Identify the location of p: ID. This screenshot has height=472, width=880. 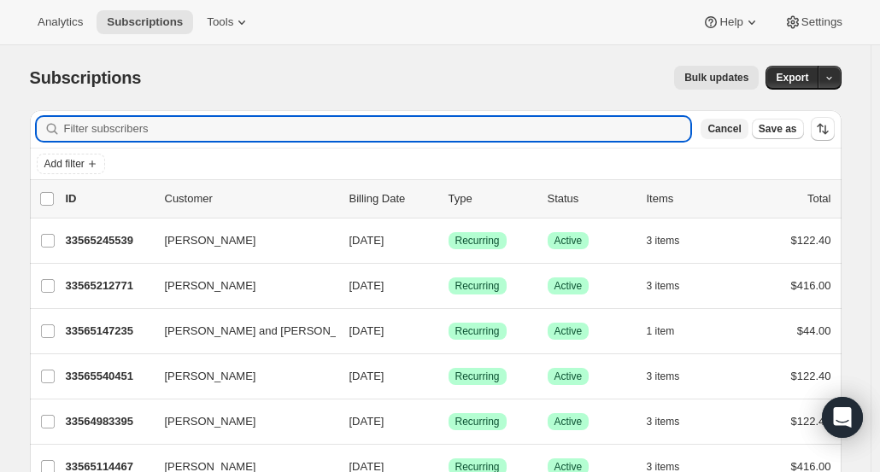
(109, 199).